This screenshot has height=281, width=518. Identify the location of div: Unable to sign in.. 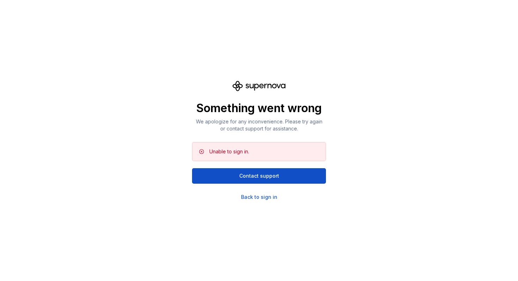
(229, 151).